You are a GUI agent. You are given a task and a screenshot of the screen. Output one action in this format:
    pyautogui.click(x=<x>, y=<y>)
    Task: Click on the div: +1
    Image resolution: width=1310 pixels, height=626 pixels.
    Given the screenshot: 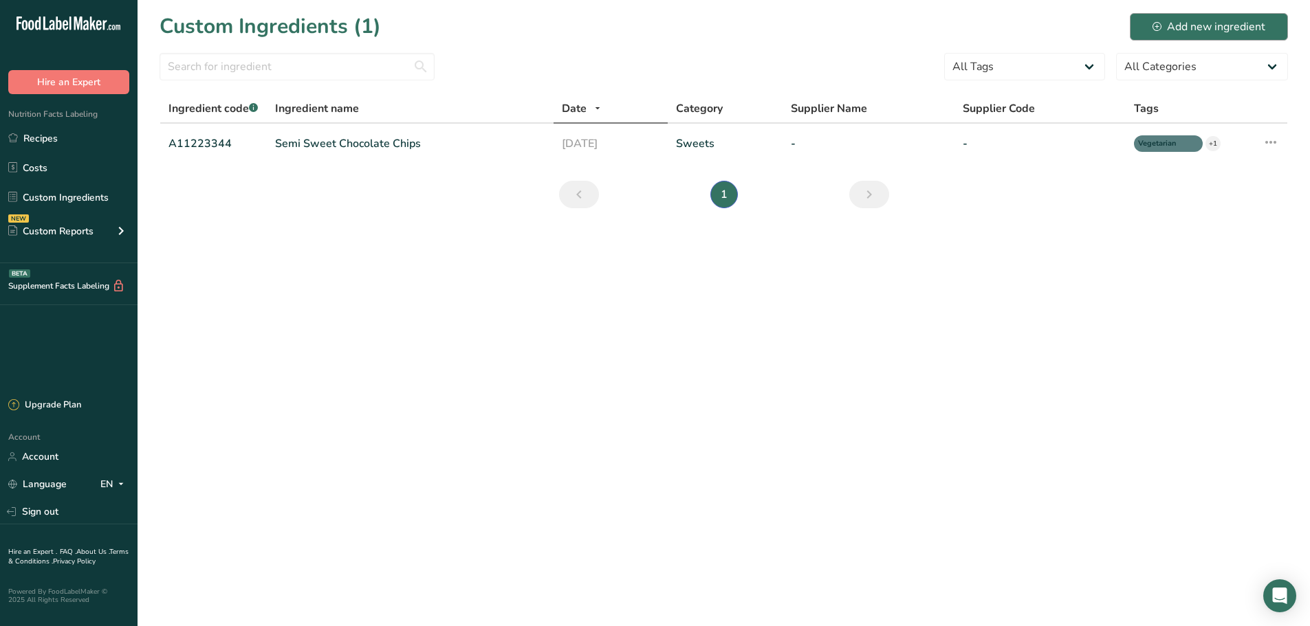 What is the action you would take?
    pyautogui.click(x=1213, y=144)
    